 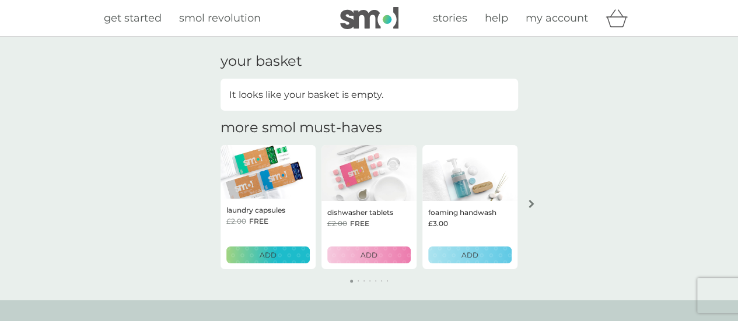 What do you see at coordinates (132, 18) in the screenshot?
I see `a: get started` at bounding box center [132, 18].